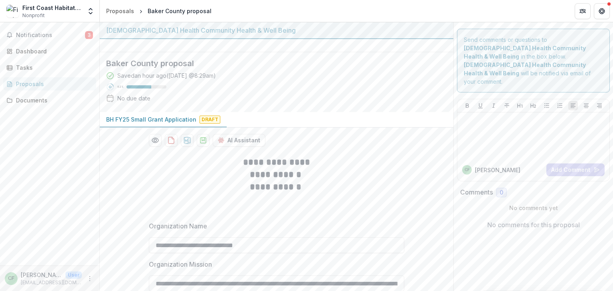  What do you see at coordinates (49, 100) in the screenshot?
I see `a: Documents` at bounding box center [49, 100].